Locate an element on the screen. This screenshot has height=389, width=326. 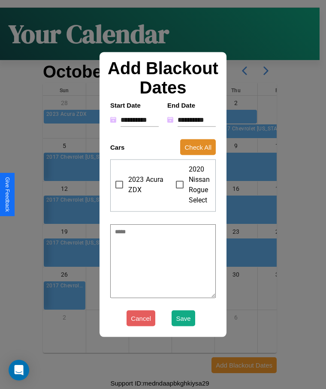
h4: Cars is located at coordinates (117, 147).